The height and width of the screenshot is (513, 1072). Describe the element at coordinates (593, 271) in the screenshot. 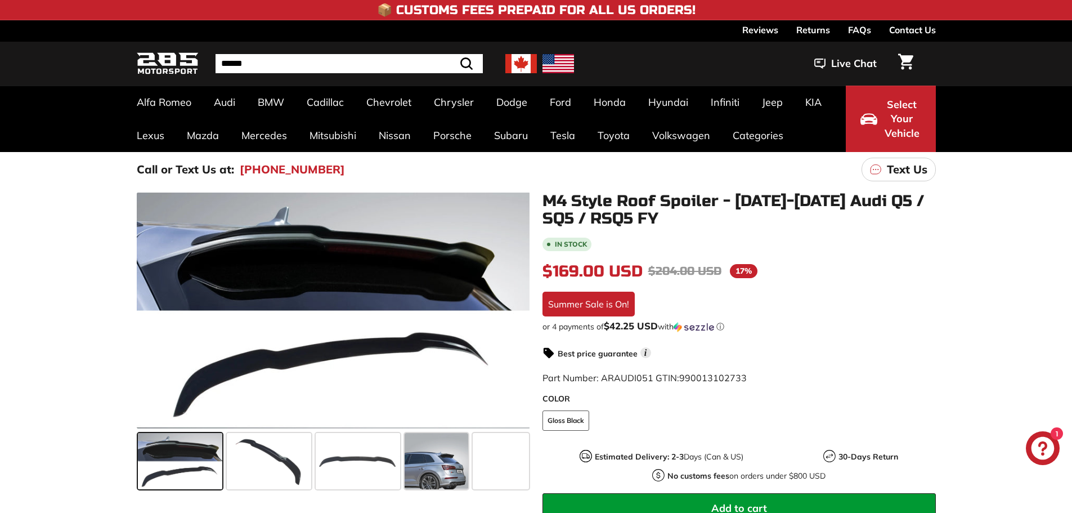

I see `span: $169.00 USD` at that location.